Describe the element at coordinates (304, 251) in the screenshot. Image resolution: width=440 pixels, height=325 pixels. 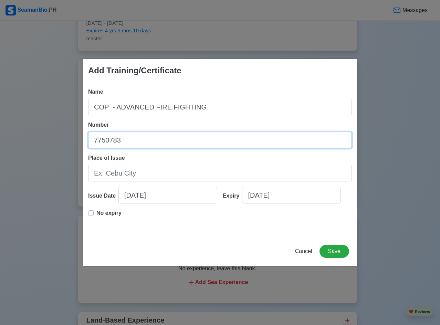
I see `span: Cancel` at that location.